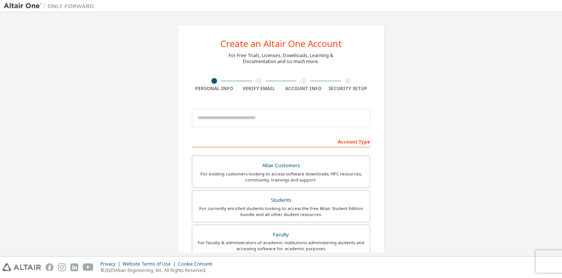 This screenshot has width=562, height=278. I want to click on p: © 2025 Altair Engineering, Inc. All Rights Reserved., so click(158, 270).